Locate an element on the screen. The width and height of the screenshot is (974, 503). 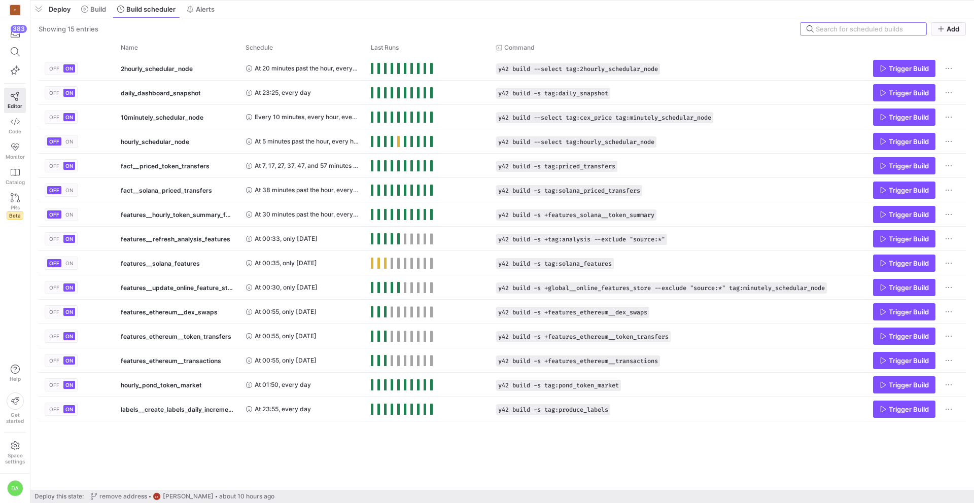
span: Get started is located at coordinates (15, 418).